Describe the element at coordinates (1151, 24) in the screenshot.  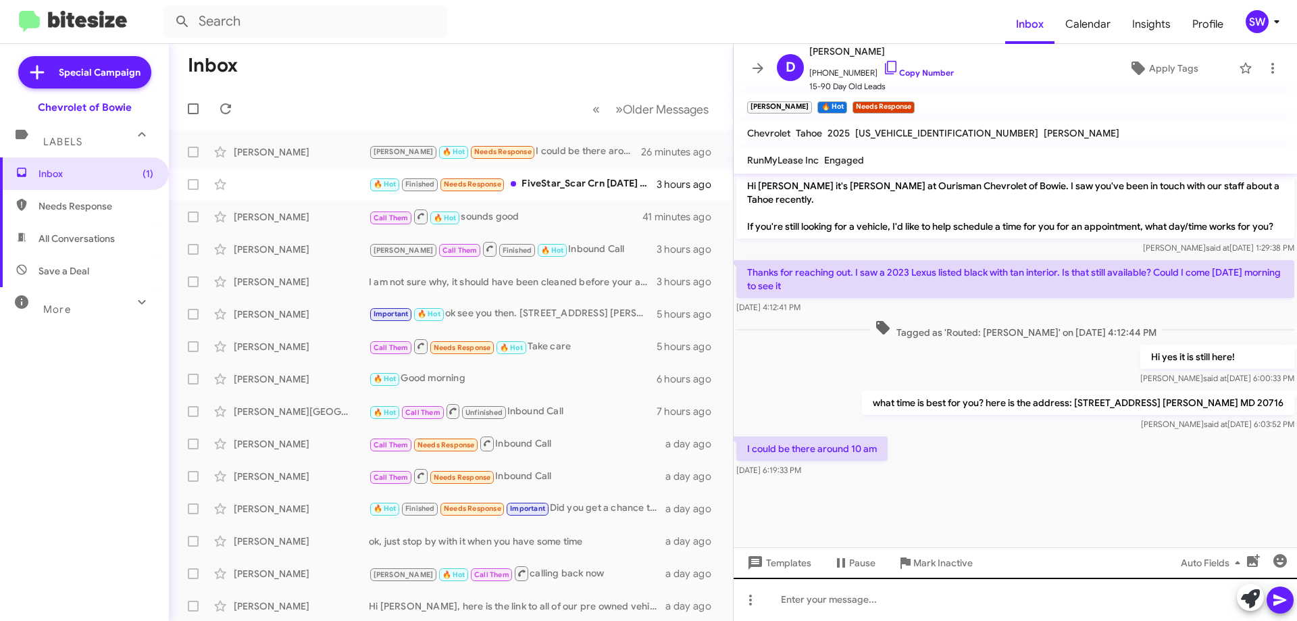
I see `span: Insights` at that location.